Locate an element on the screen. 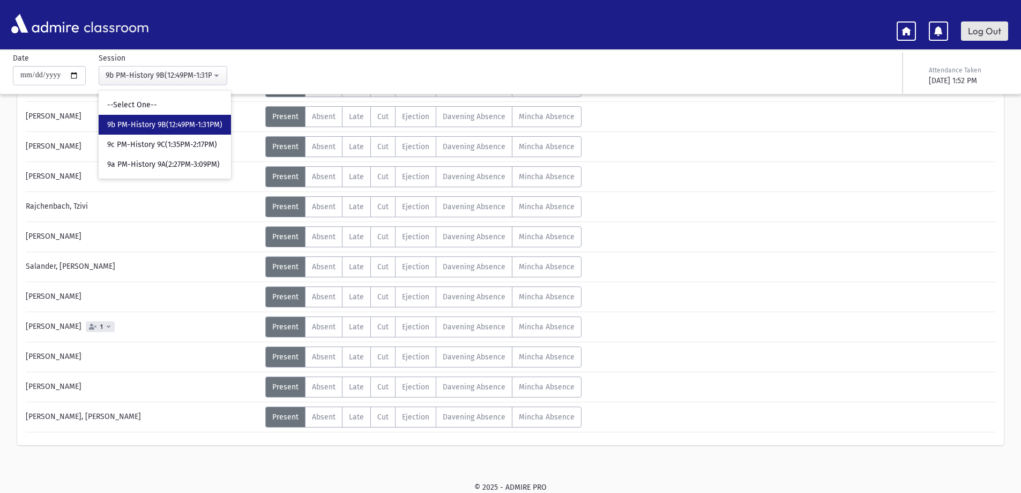  label: Date is located at coordinates (21, 58).